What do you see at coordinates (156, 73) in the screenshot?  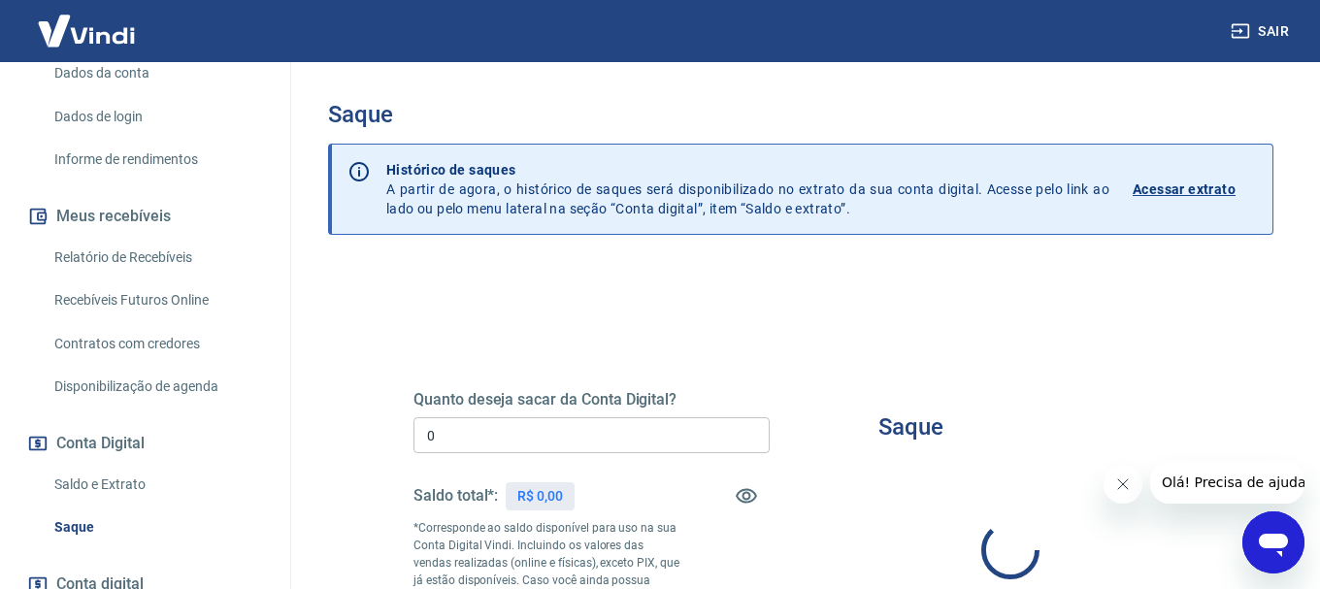 I see `a: Dados da conta` at bounding box center [156, 73].